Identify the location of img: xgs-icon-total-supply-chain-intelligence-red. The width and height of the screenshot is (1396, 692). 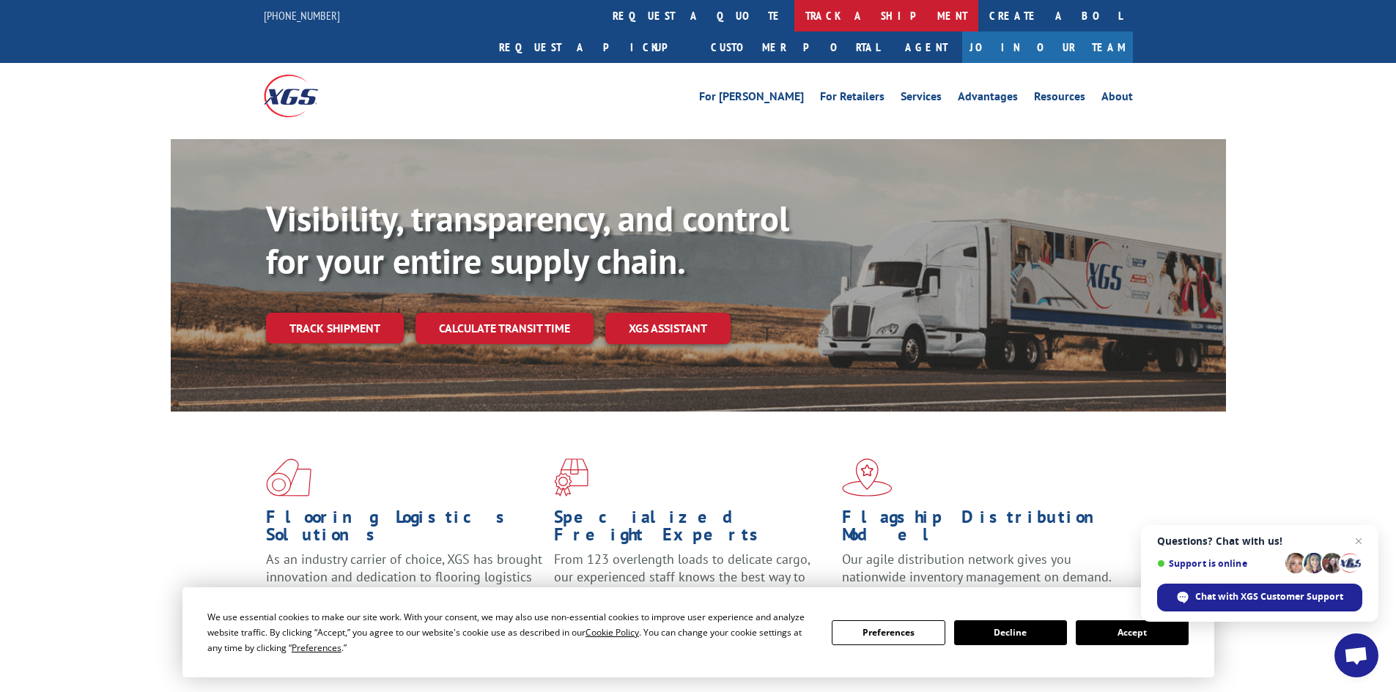
(289, 478).